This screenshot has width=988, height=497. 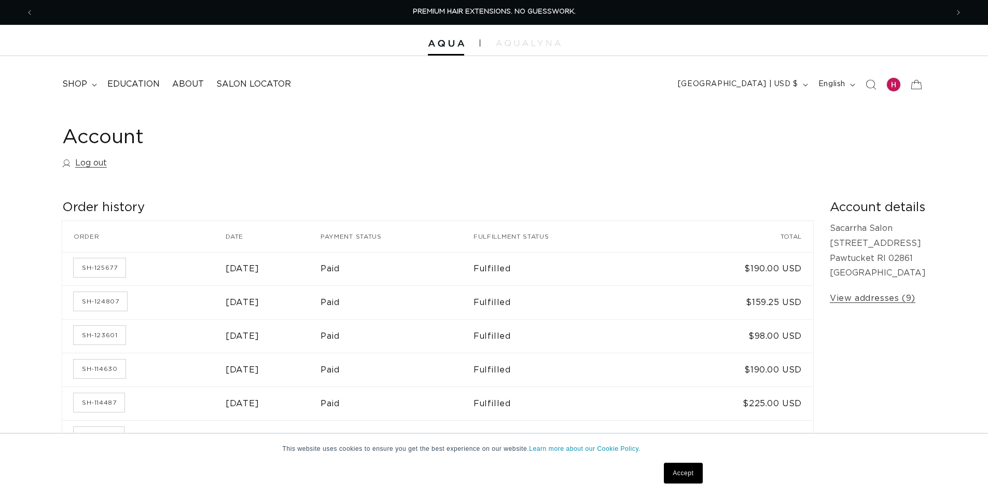 What do you see at coordinates (75, 84) in the screenshot?
I see `span: shop` at bounding box center [75, 84].